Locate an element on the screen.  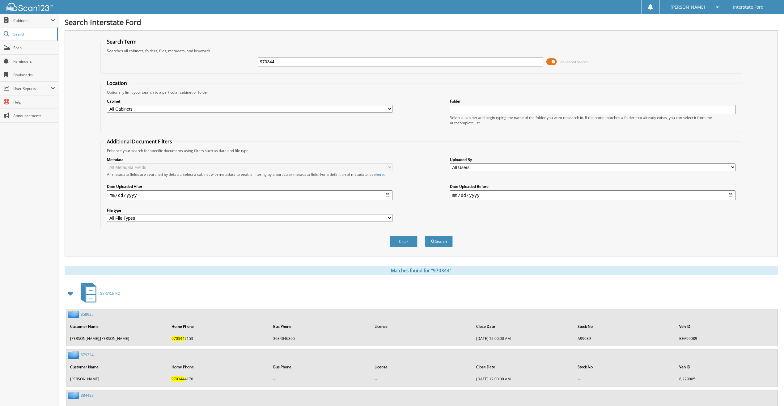
input: end is located at coordinates (593, 195).